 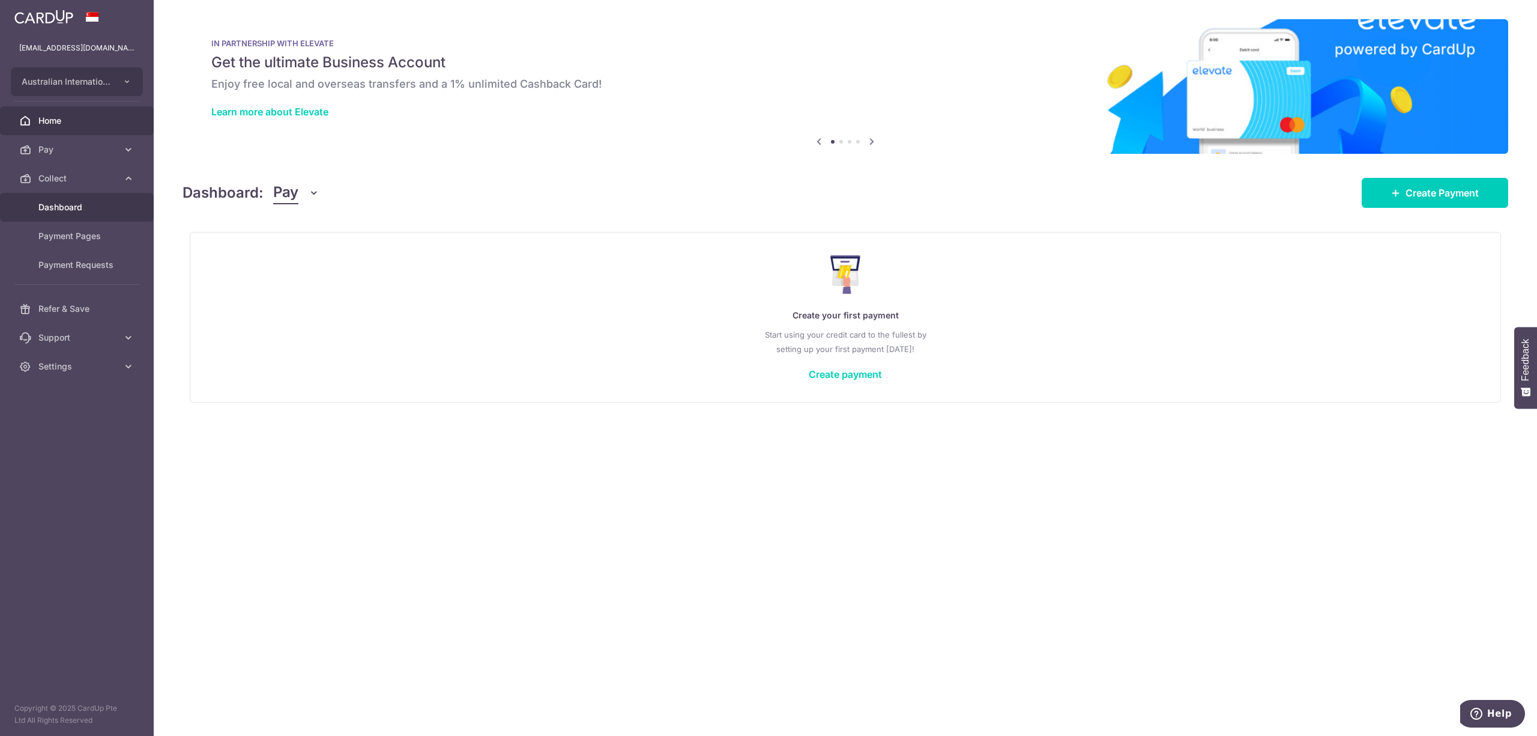 What do you see at coordinates (1526, 360) in the screenshot?
I see `span: Feedback` at bounding box center [1526, 360].